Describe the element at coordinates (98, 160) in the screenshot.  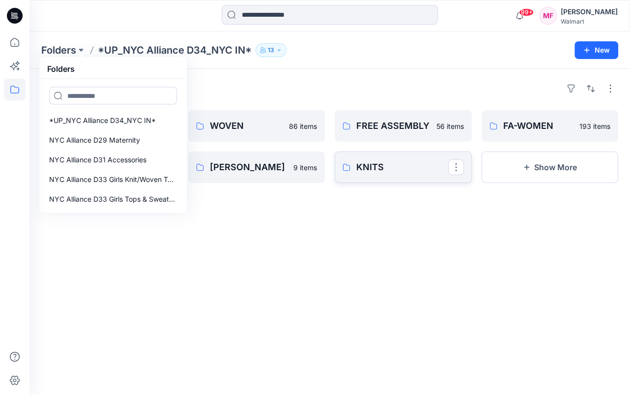
I see `p: NYC Alliance D31 Accessories` at that location.